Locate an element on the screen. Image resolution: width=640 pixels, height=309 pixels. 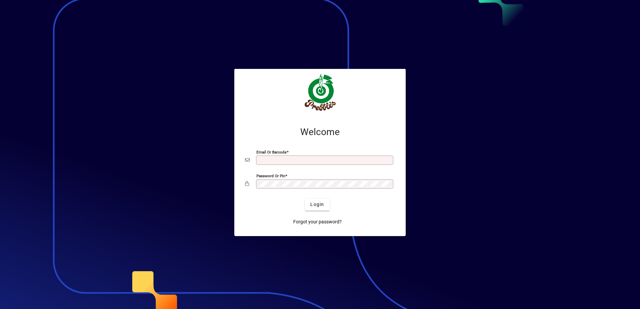
mat-label: Password or Pin is located at coordinates (271, 176).